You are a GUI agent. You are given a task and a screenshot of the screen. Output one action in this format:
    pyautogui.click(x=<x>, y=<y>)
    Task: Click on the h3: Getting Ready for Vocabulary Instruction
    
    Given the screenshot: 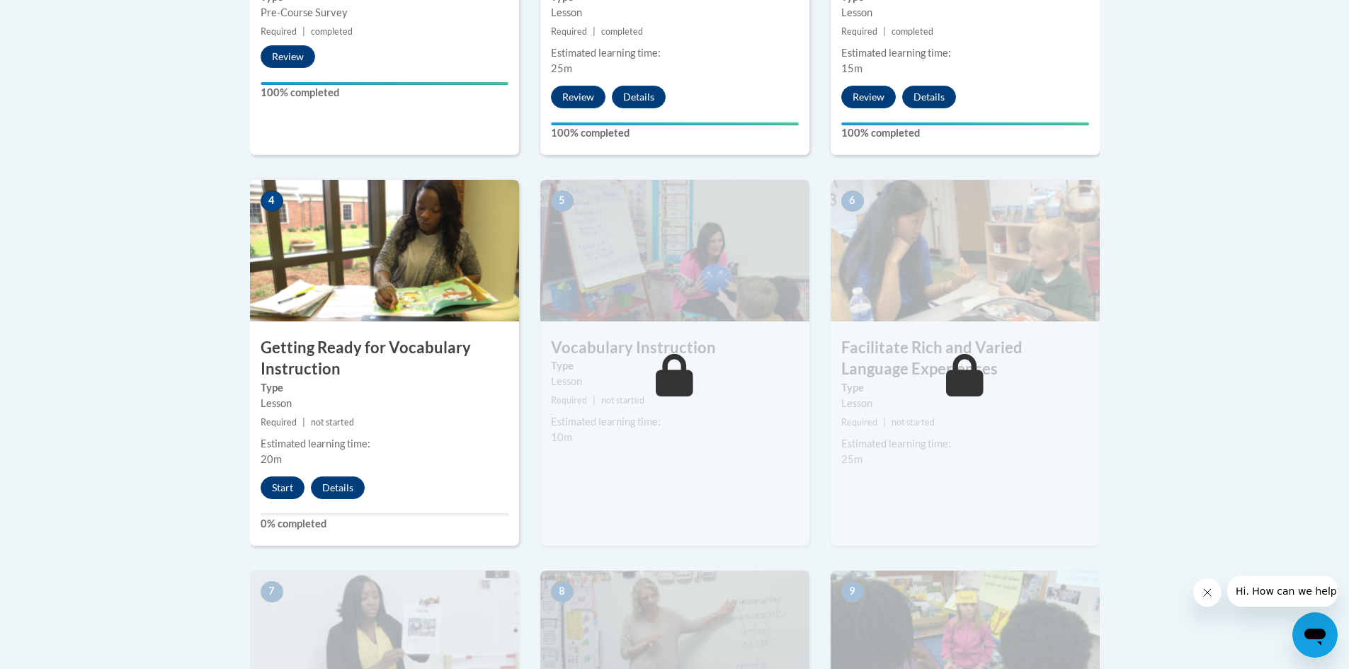 What is the action you would take?
    pyautogui.click(x=385, y=359)
    